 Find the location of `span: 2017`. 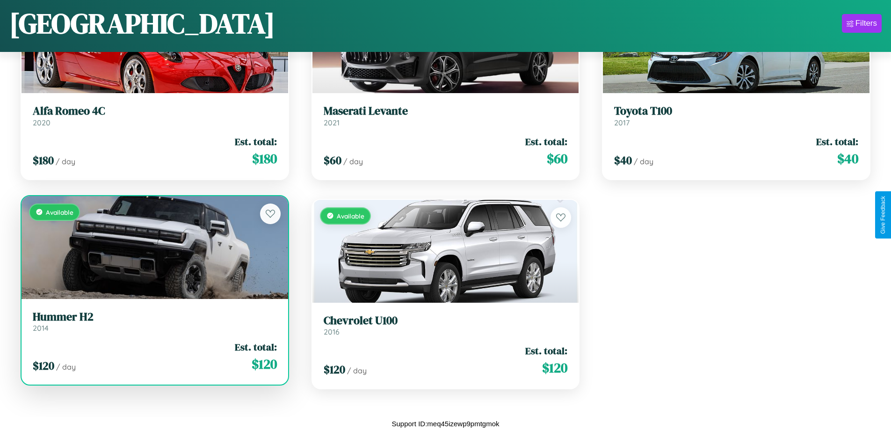

span: 2017 is located at coordinates (622, 123).